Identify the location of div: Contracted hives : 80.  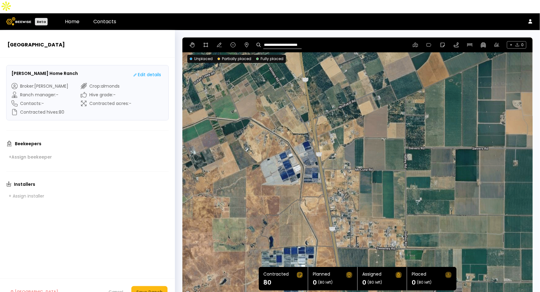
(40, 112).